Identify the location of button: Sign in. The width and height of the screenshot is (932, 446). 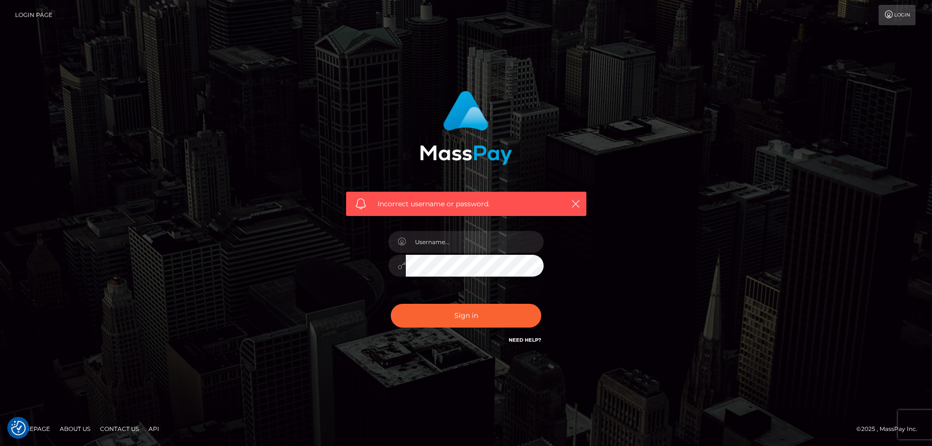
(466, 316).